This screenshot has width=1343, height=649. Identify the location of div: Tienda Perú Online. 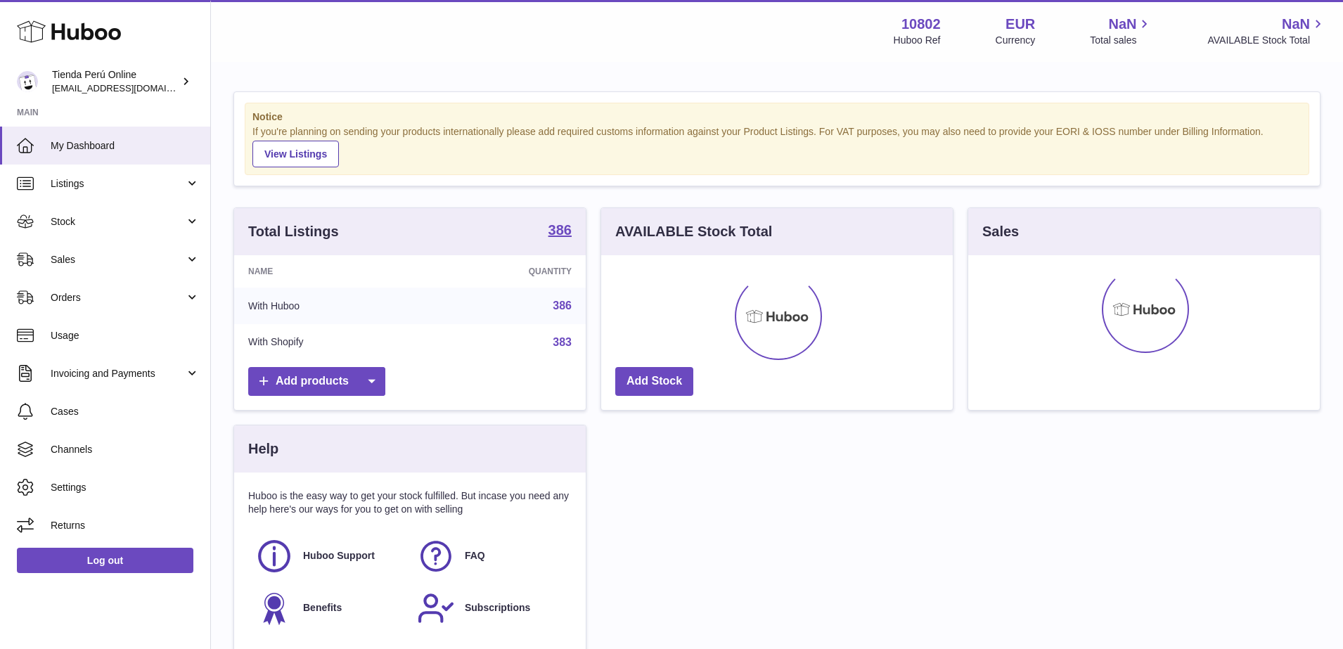
(115, 82).